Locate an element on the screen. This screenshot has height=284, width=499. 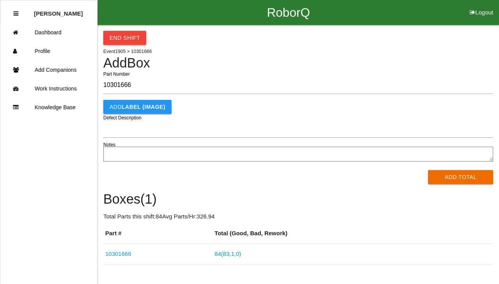
div: Close is located at coordinates (16, 14).